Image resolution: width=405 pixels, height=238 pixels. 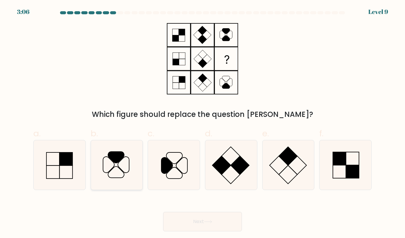 What do you see at coordinates (23, 12) in the screenshot?
I see `div: 3:06` at bounding box center [23, 12].